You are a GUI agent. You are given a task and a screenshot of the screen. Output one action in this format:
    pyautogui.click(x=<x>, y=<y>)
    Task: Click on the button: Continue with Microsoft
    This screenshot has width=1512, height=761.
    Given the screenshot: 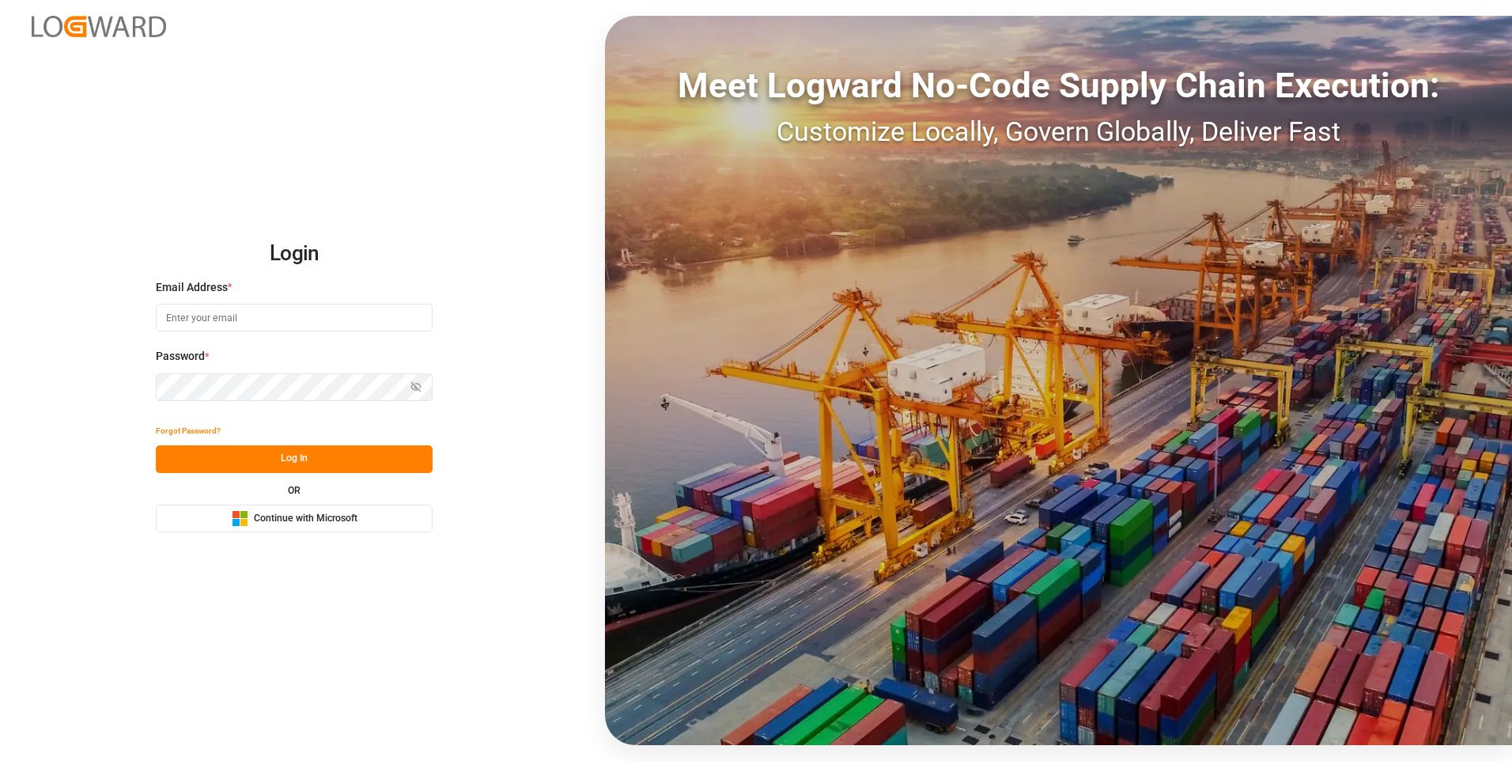 What is the action you would take?
    pyautogui.click(x=294, y=518)
    